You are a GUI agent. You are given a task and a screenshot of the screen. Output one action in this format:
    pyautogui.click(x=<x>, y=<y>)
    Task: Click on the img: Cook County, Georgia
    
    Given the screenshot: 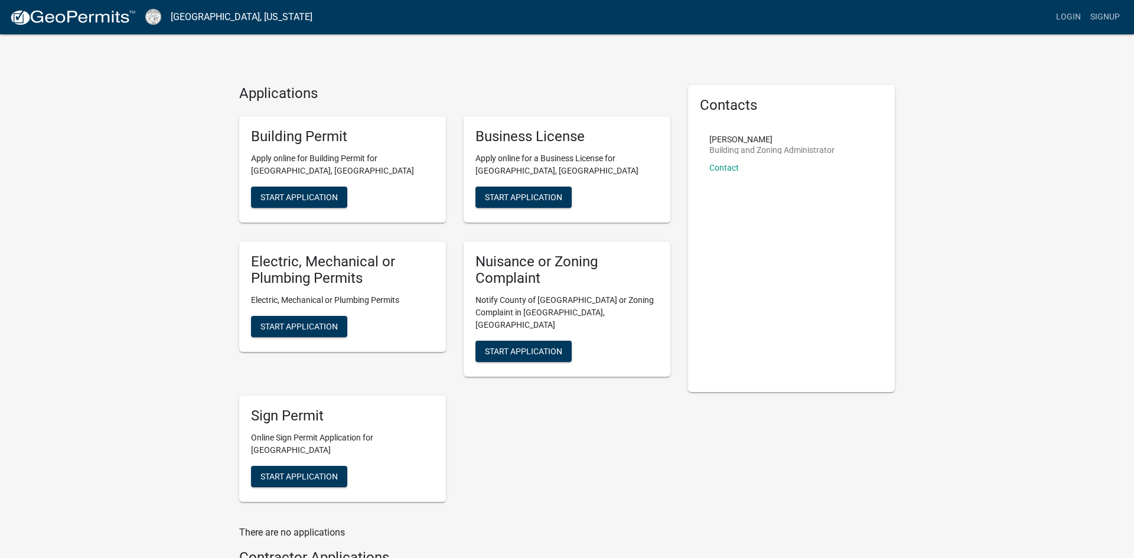 What is the action you would take?
    pyautogui.click(x=153, y=17)
    